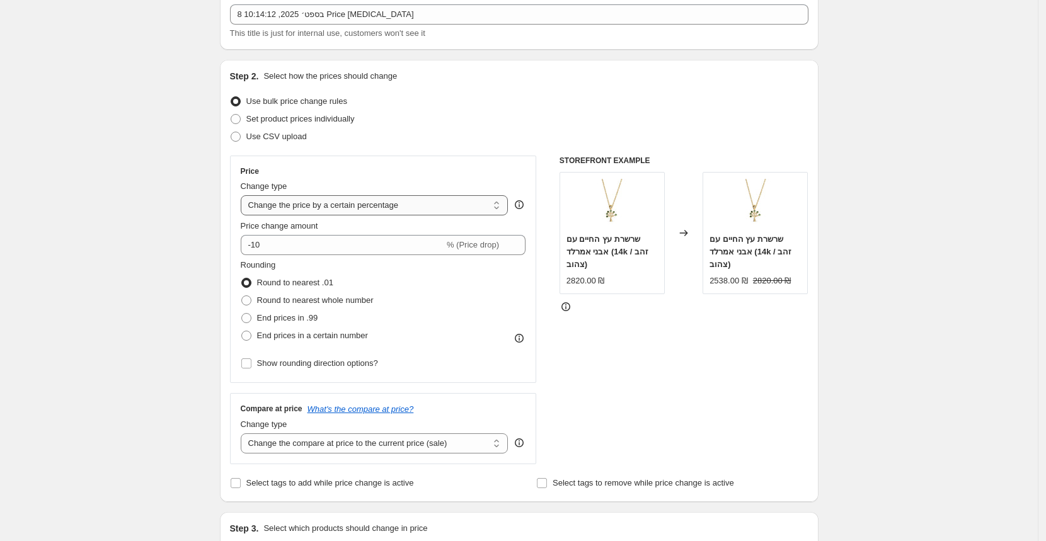  I want to click on input: -15, so click(342, 245).